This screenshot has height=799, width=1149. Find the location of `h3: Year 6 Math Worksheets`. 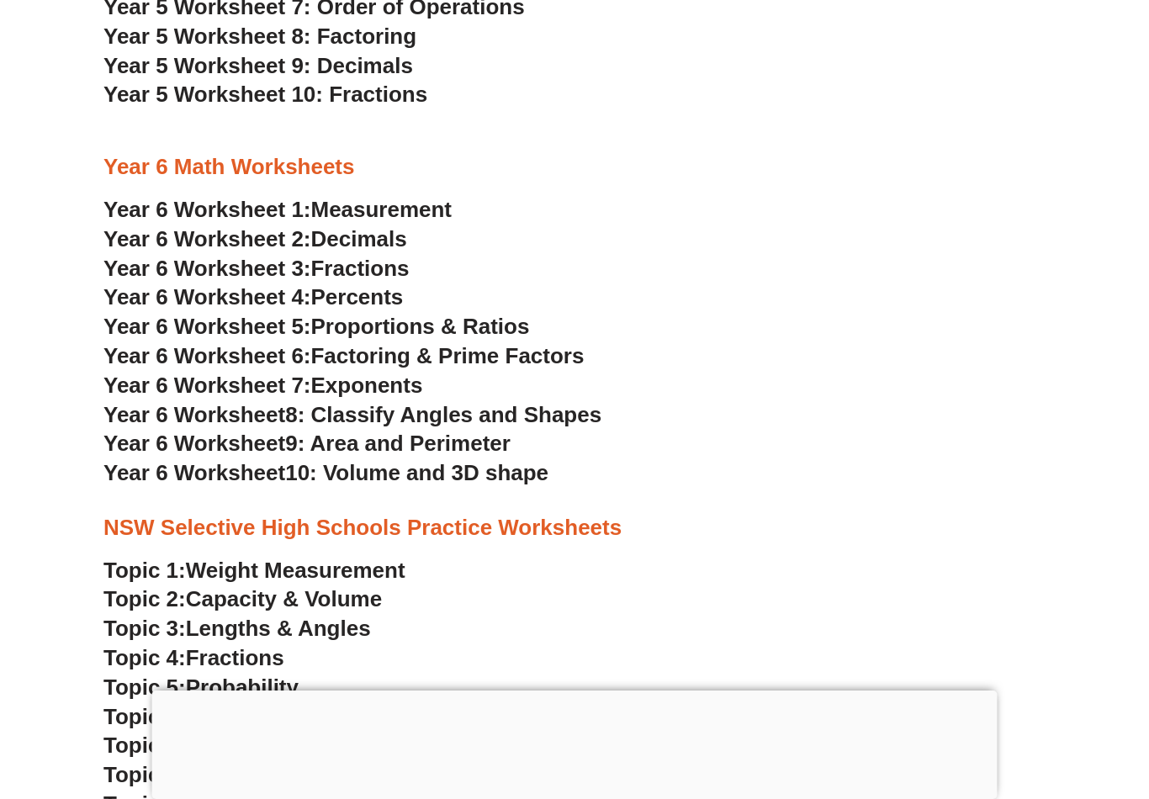

h3: Year 6 Math Worksheets is located at coordinates (575, 167).